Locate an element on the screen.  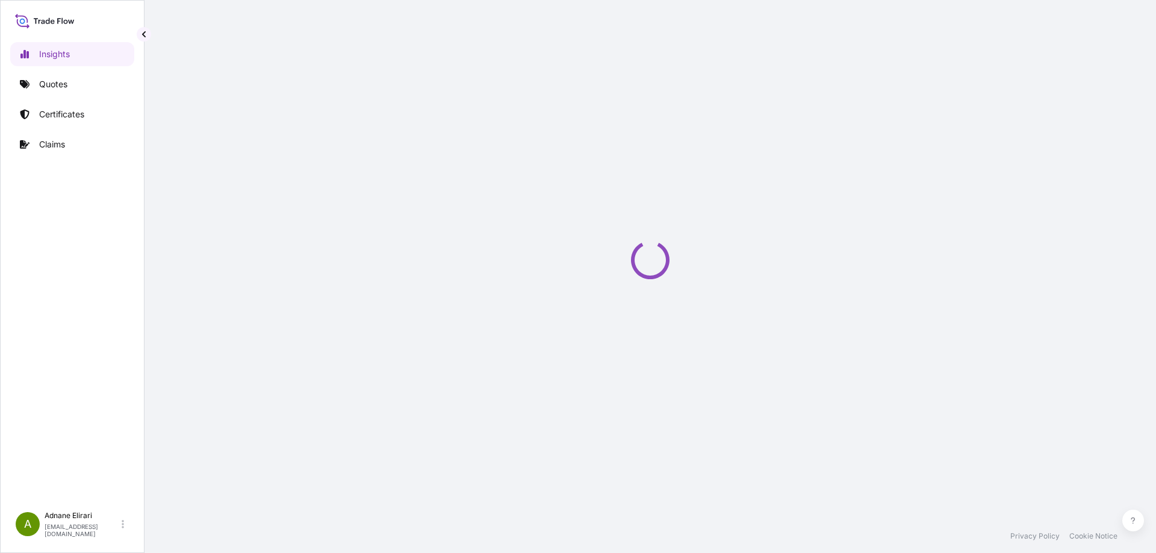
p: Cookie Notice is located at coordinates (1093, 536).